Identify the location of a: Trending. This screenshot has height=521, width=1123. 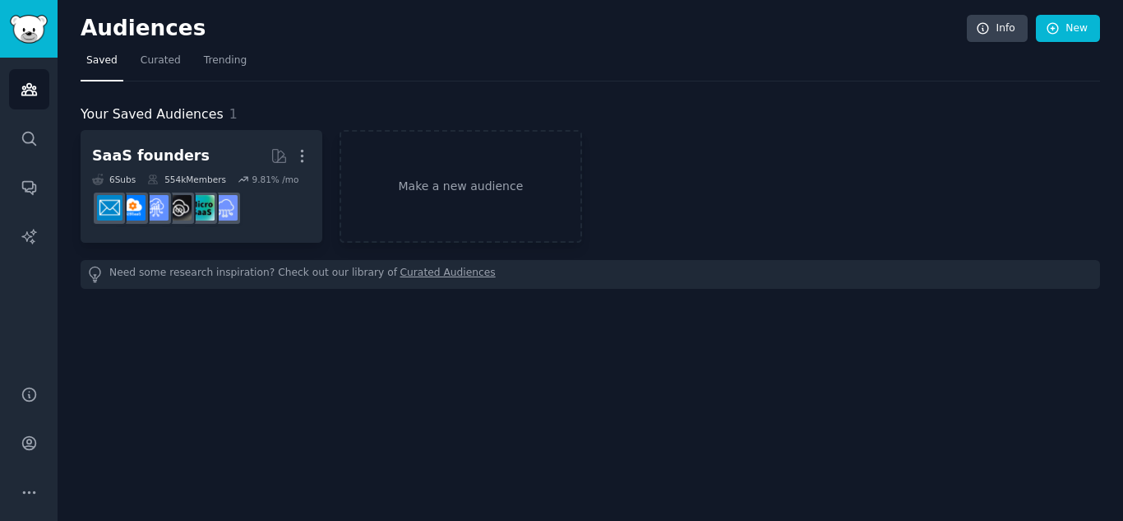
(225, 64).